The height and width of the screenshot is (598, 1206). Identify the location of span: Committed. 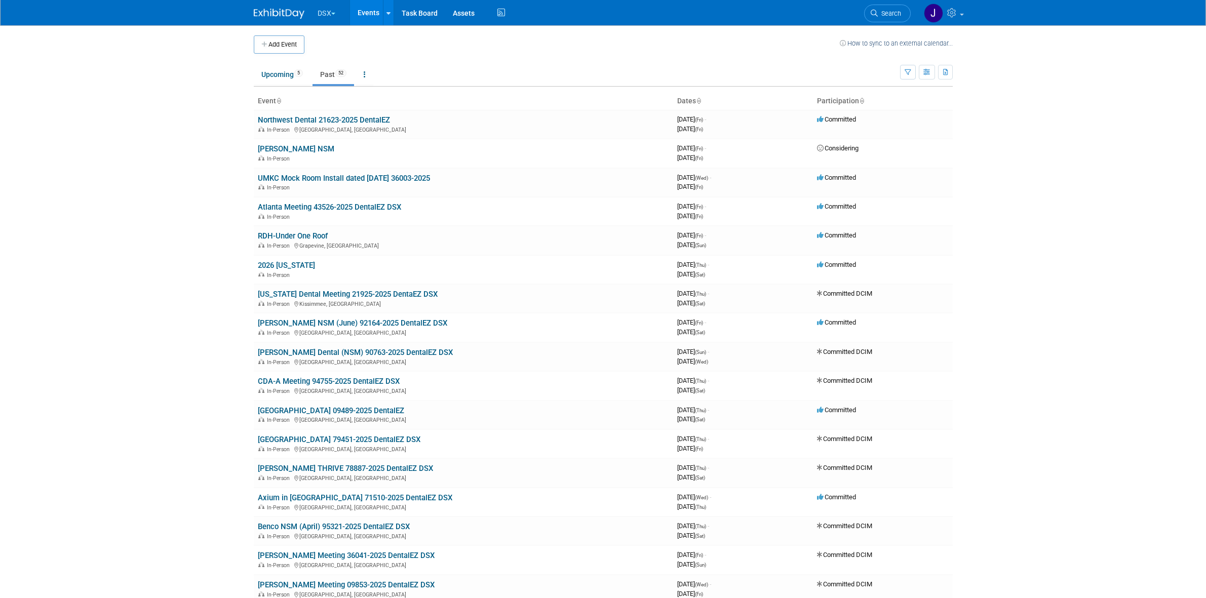
(836, 235).